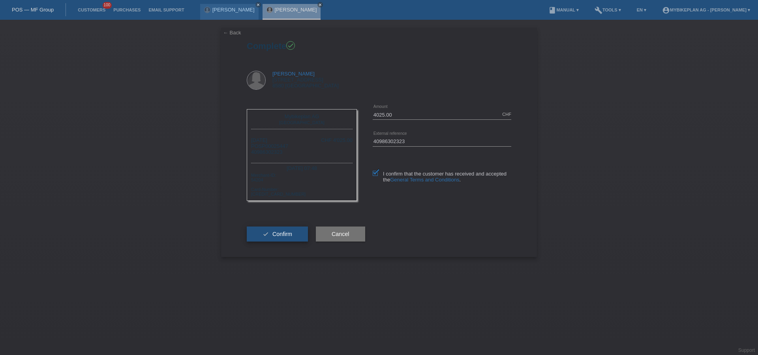 The image size is (758, 355). Describe the element at coordinates (666, 10) in the screenshot. I see `i: account_circle` at that location.